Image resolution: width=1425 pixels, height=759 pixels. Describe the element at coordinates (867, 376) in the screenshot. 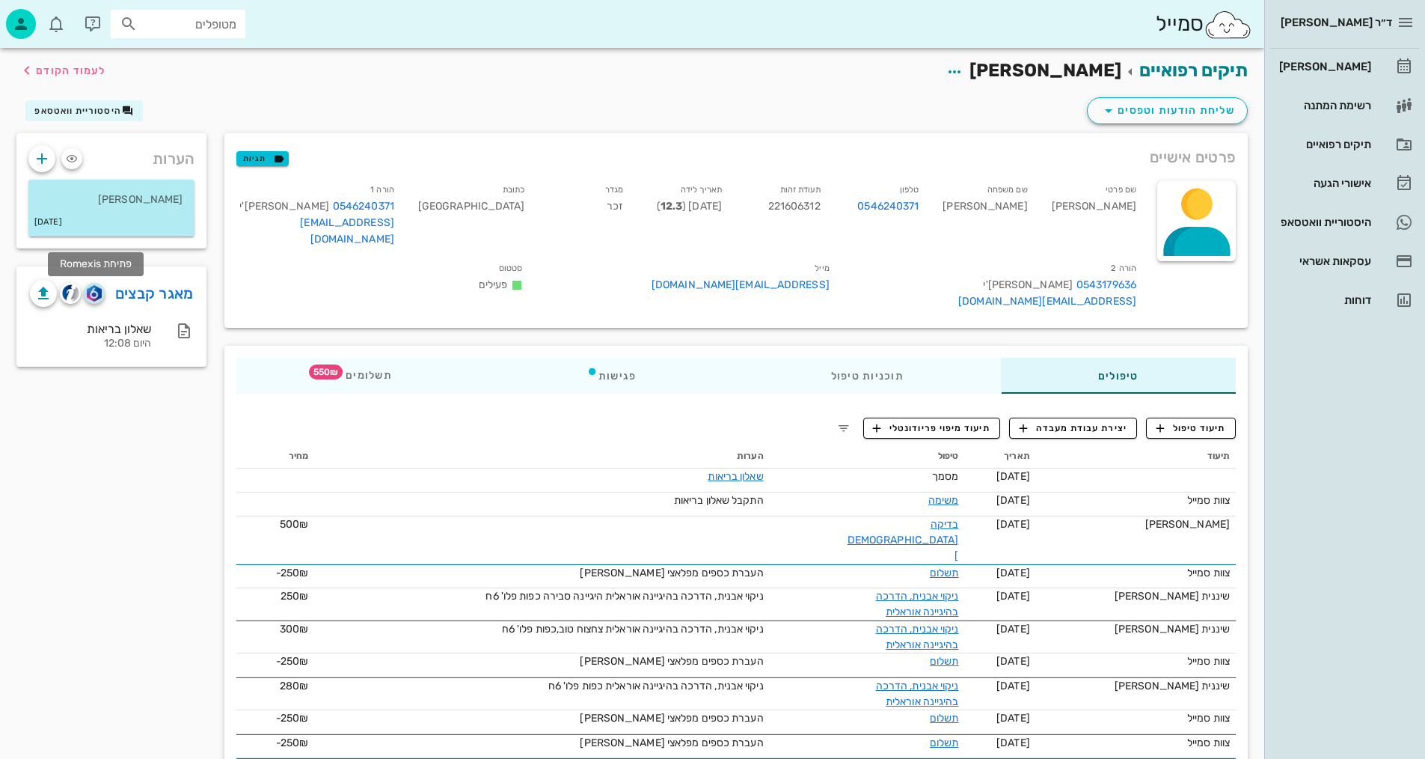

I see `div: תוכניות טיפול` at that location.